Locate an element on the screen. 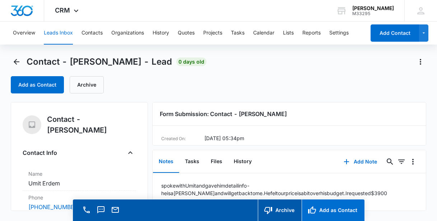 This screenshot has height=221, width=437. button: Back is located at coordinates (17, 62).